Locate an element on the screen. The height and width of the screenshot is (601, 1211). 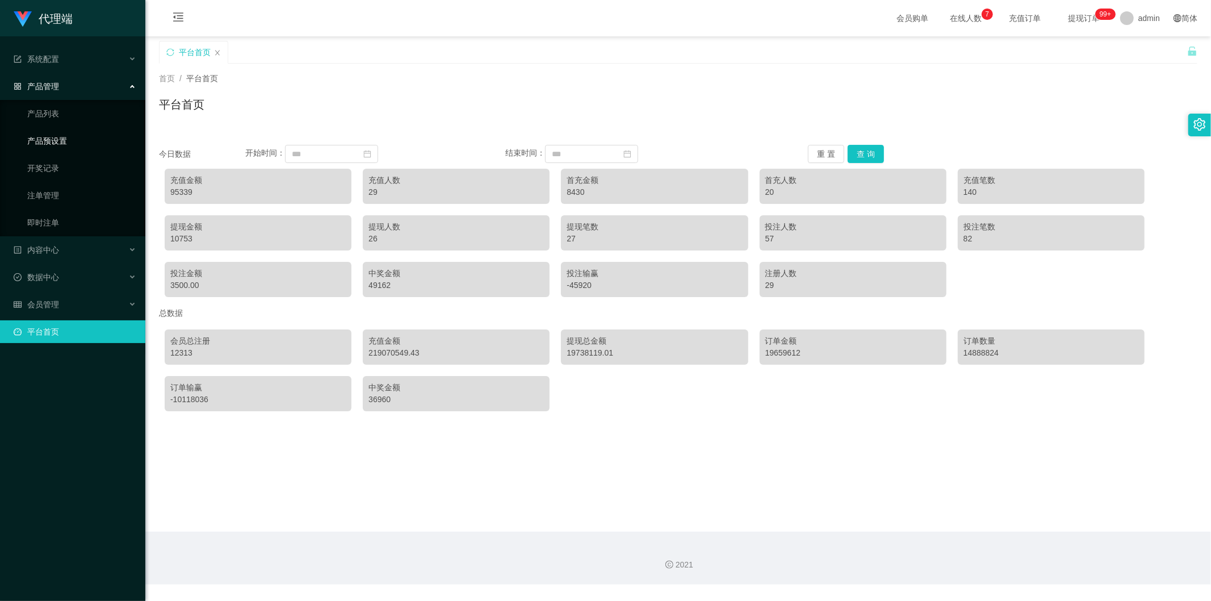
button: 查 询 is located at coordinates (866, 154).